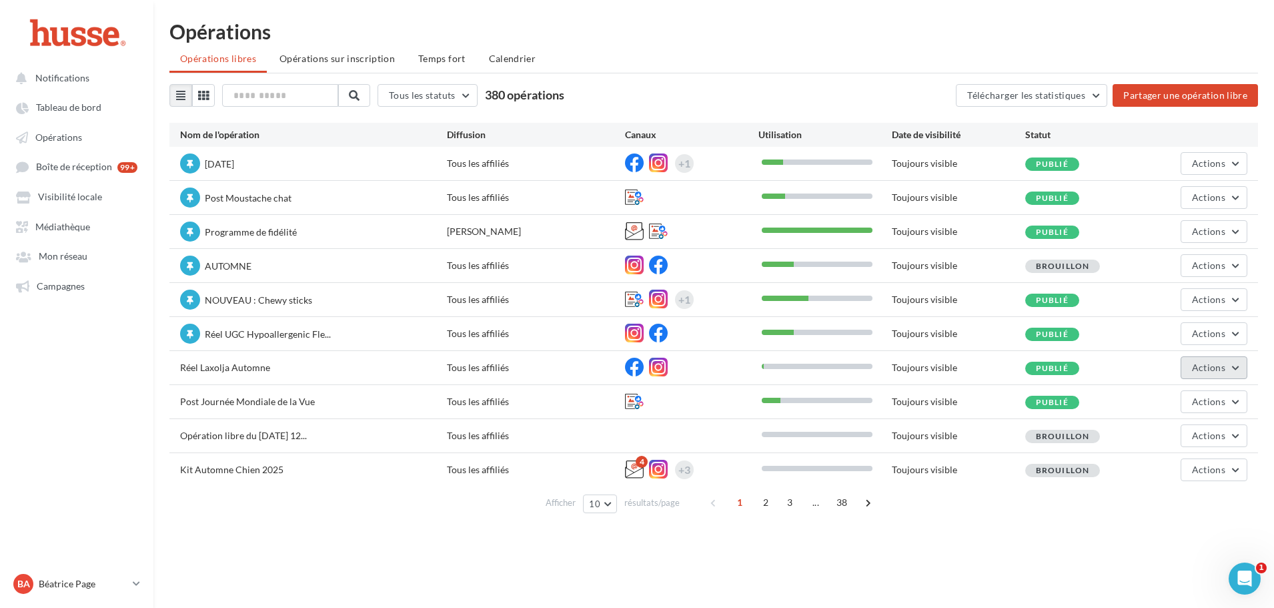  What do you see at coordinates (63, 256) in the screenshot?
I see `span: Mon réseau` at bounding box center [63, 256].